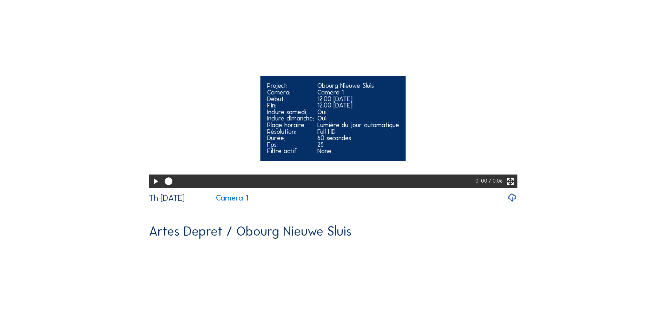 The image size is (666, 335). I want to click on div: Début:, so click(290, 99).